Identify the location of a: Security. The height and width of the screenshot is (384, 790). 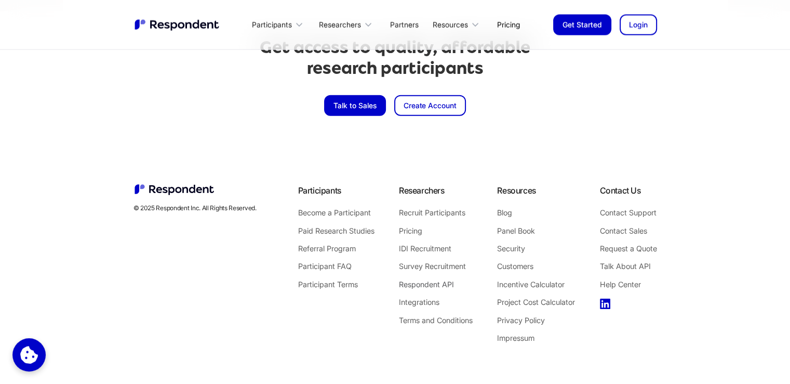
(536, 248).